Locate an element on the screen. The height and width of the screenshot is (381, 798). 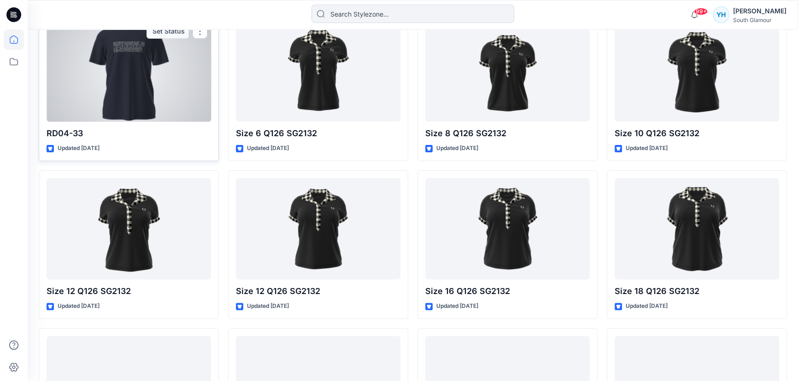
p: Size 18 Q126 SG2132 is located at coordinates (696, 292).